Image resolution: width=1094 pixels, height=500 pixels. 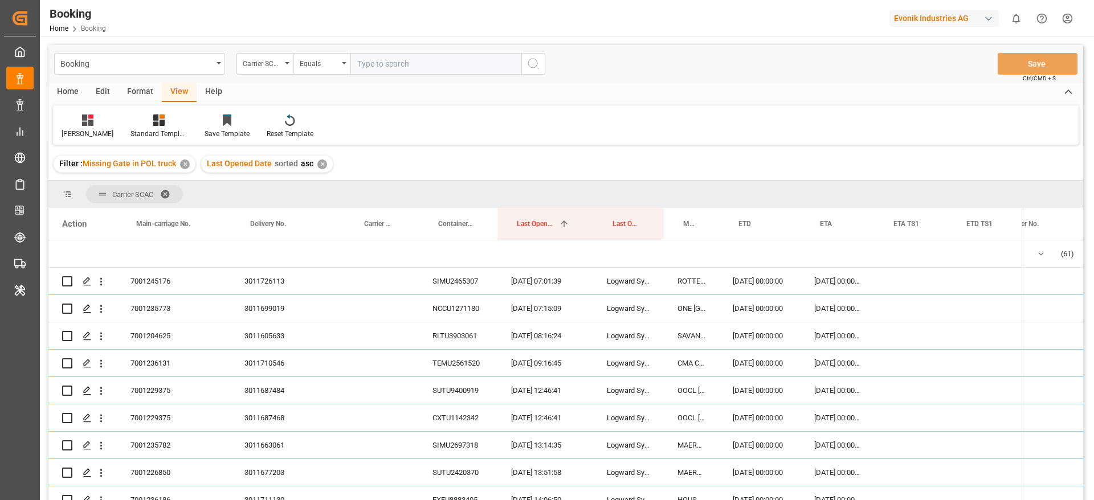 What do you see at coordinates (159, 134) in the screenshot?
I see `div: Standard Templates` at bounding box center [159, 134].